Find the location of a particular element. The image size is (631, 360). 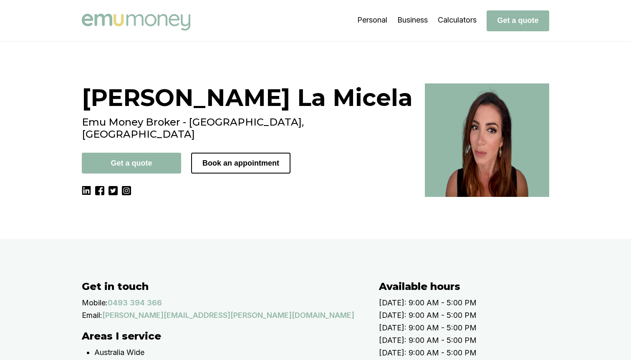

button: Book an appointment is located at coordinates (241, 163).